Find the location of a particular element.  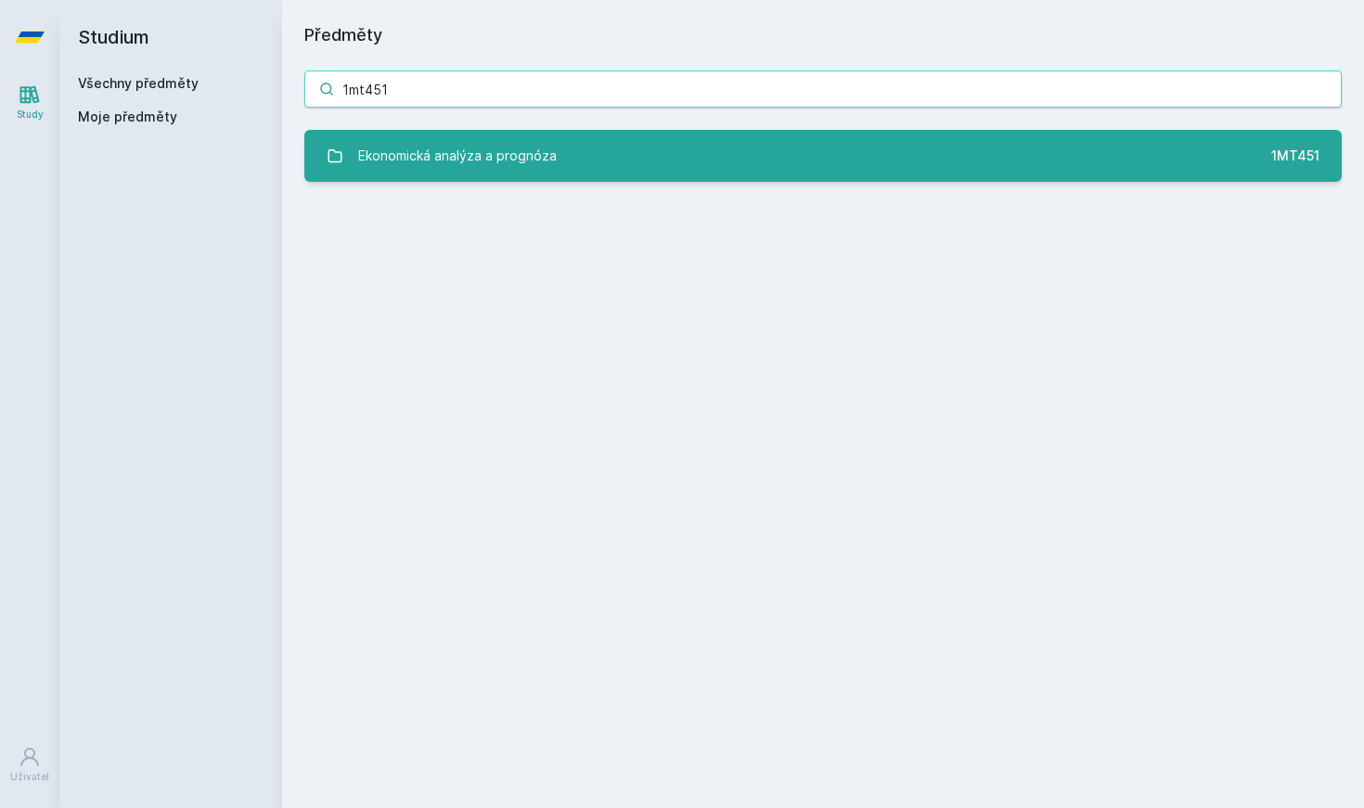

div: 1MT451 is located at coordinates (1295, 156).